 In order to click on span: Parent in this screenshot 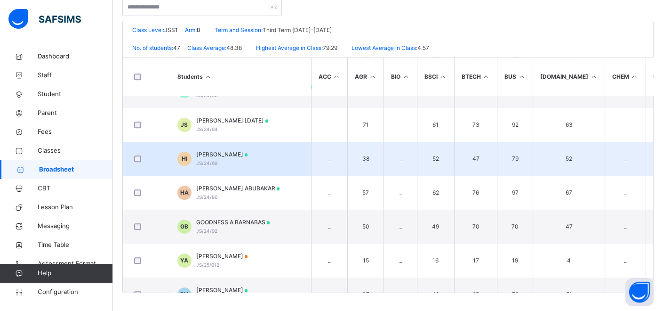, I will do `click(75, 113)`.